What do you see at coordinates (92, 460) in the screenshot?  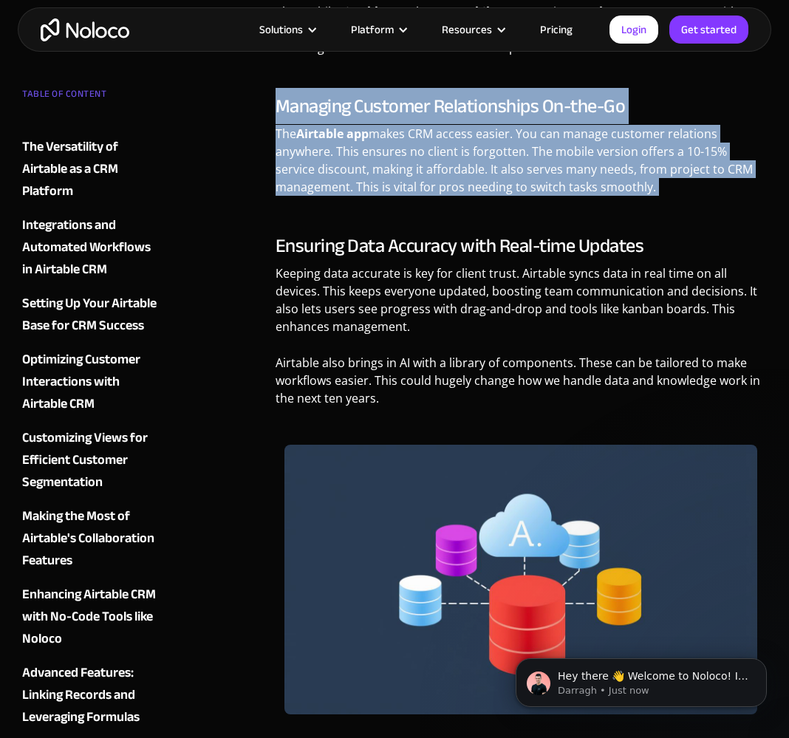 I see `a: Customizing Views for Efficient Customer Segmentation` at bounding box center [92, 460].